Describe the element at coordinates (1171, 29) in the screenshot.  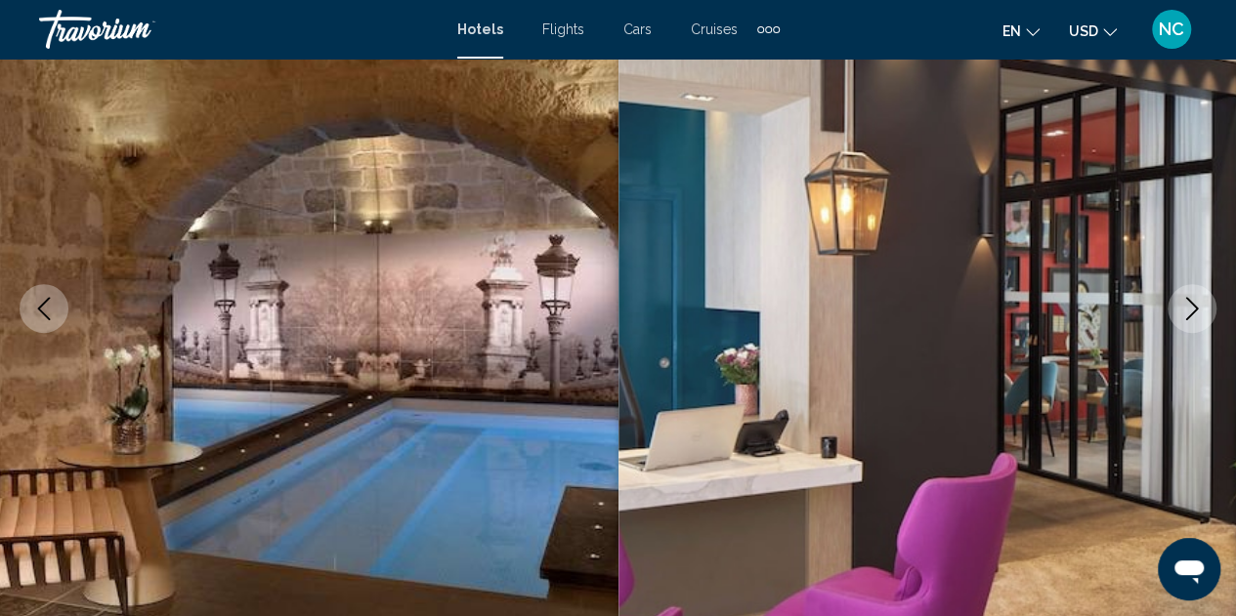
I see `button: User Menu` at that location.